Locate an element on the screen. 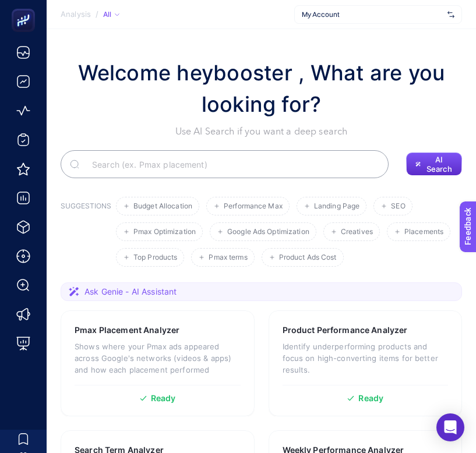 This screenshot has height=453, width=476. img: svg%3e is located at coordinates (451, 15).